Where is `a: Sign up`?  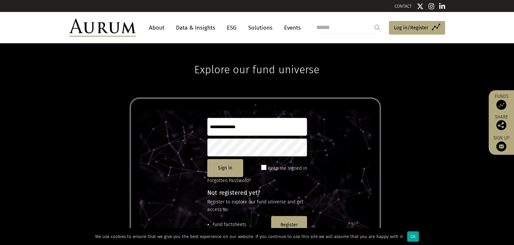
a: Sign up is located at coordinates (501, 143).